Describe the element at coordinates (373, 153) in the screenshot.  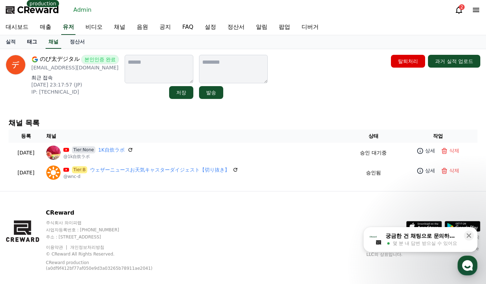
I see `p: 승인 대기중` at that location.